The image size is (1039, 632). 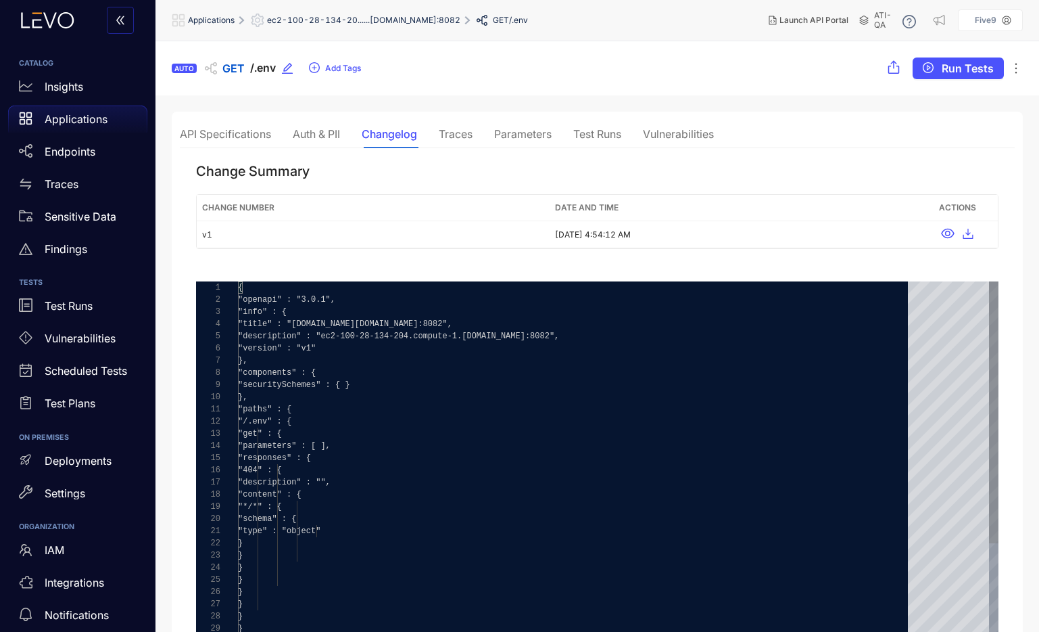 What do you see at coordinates (277, 348) in the screenshot?
I see `span: "version" : "v1"` at bounding box center [277, 348].